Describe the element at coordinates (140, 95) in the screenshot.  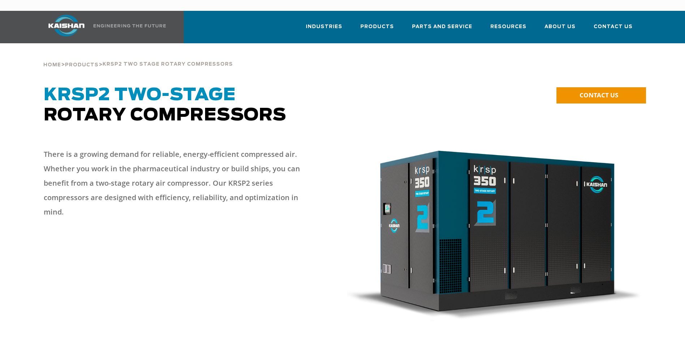
I see `span: KRSP2 Two-Stage` at that location.